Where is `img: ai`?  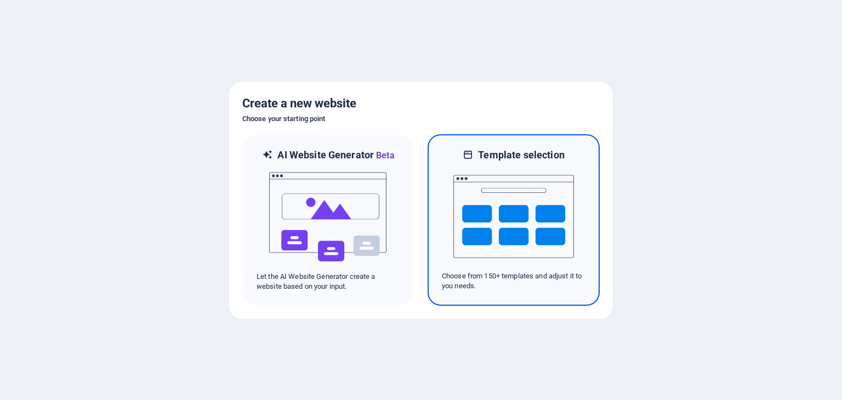
img: ai is located at coordinates (329, 217).